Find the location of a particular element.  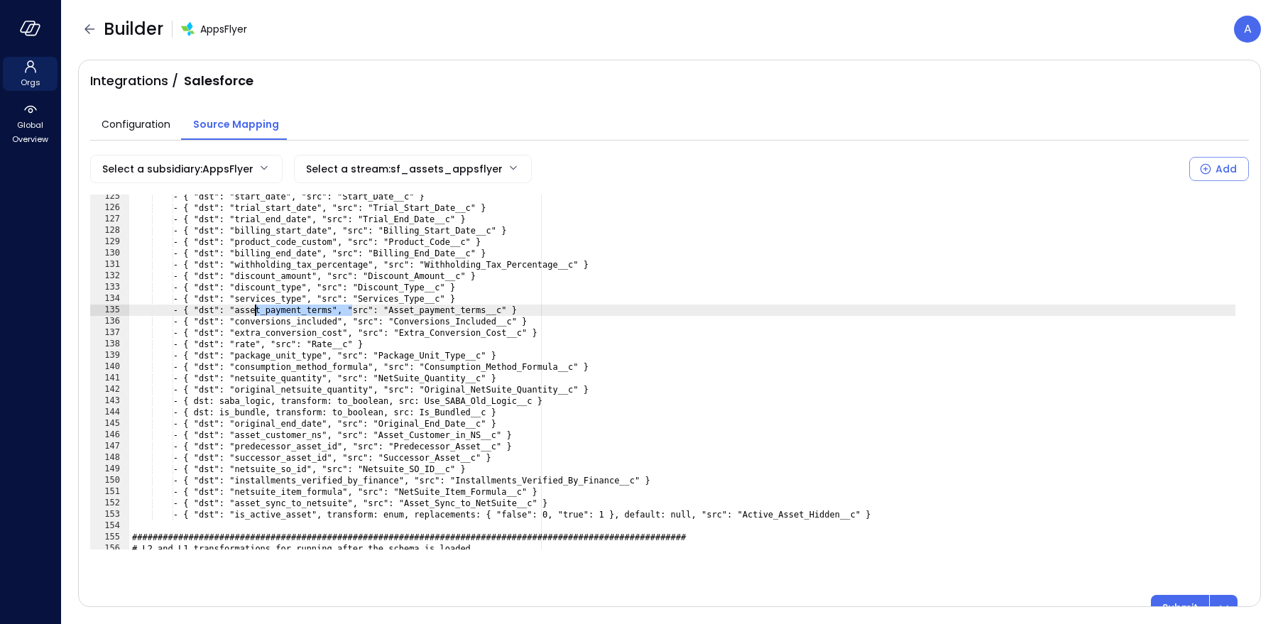

button: Add is located at coordinates (1219, 169).